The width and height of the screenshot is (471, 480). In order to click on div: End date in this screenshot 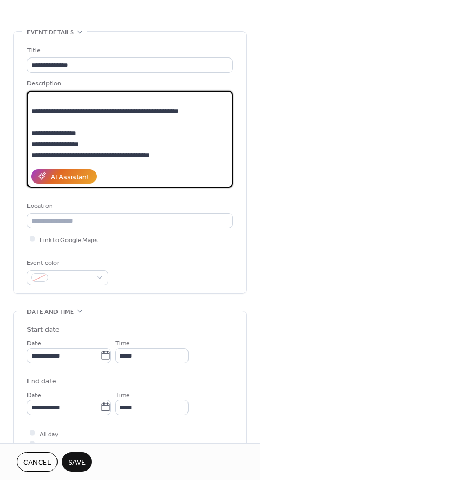, I will do `click(42, 381)`.